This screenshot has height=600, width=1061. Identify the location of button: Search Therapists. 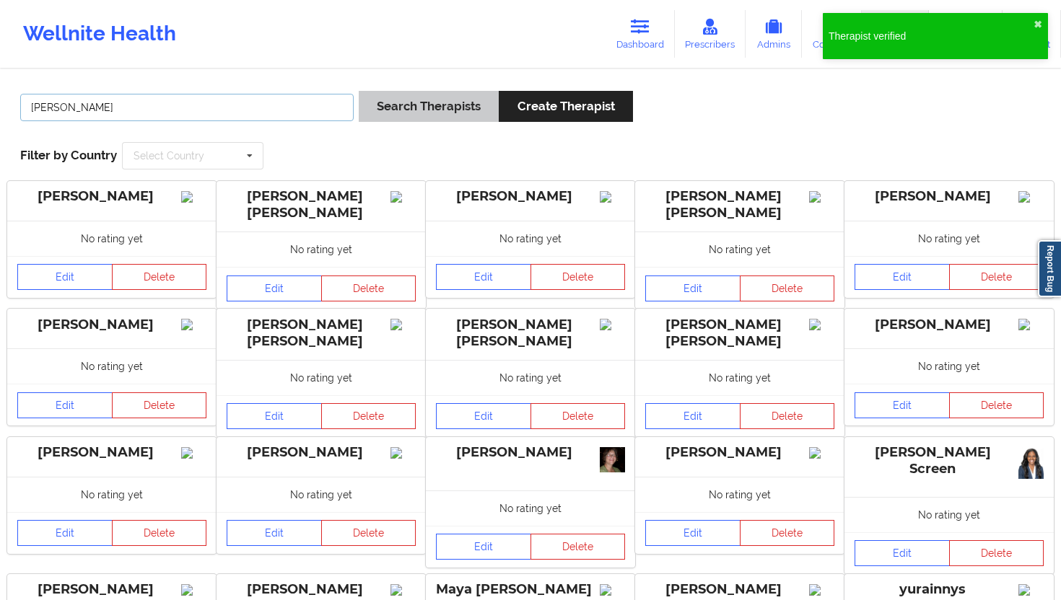
(429, 106).